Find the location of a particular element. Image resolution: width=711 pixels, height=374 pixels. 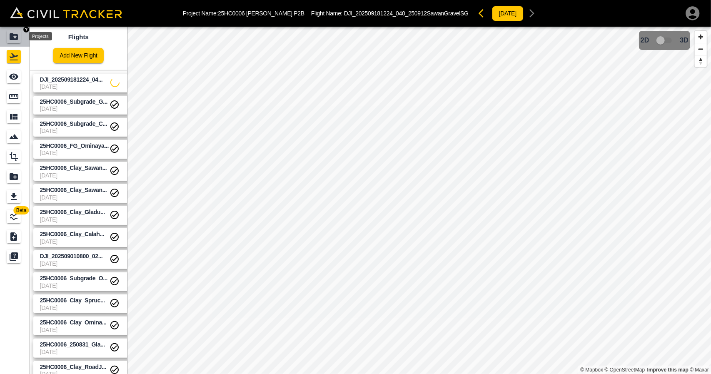

span: 3D is located at coordinates (684, 40).